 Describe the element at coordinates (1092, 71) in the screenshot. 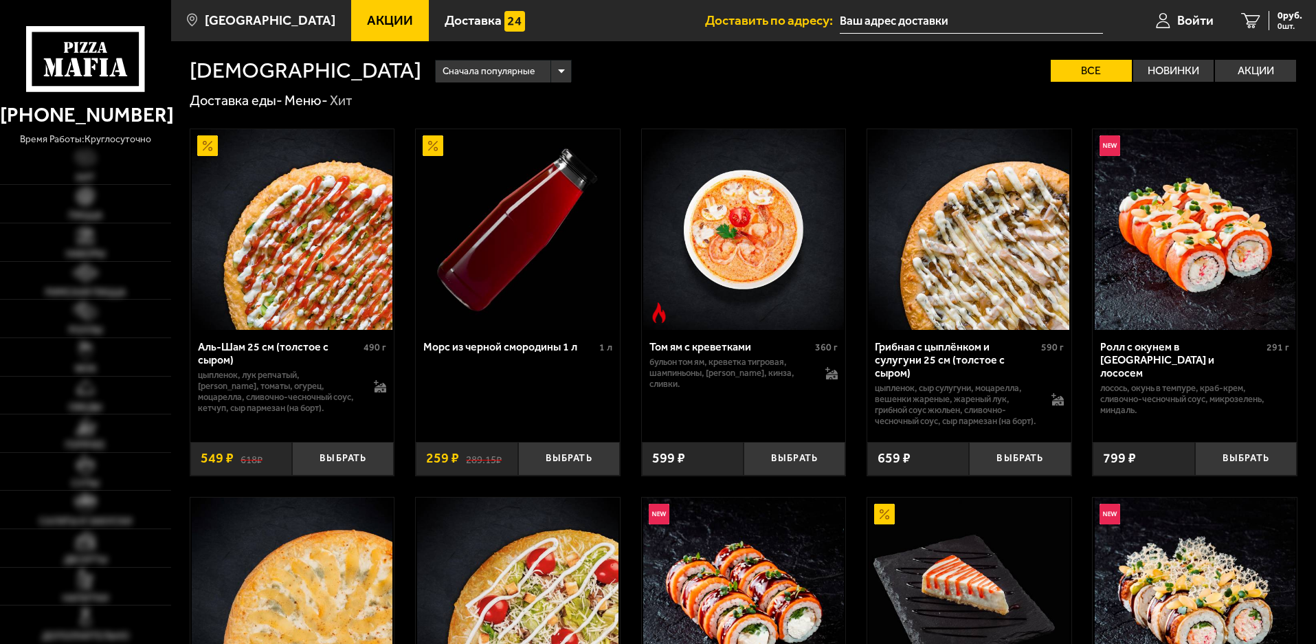

I see `label: Все` at that location.